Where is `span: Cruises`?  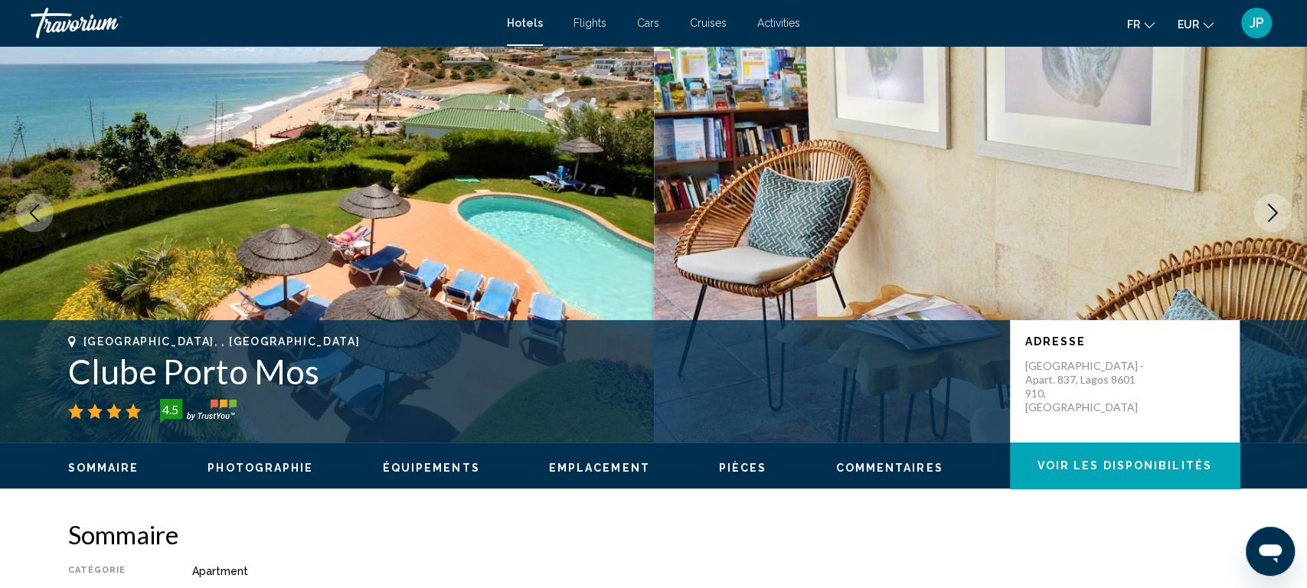
span: Cruises is located at coordinates (708, 23).